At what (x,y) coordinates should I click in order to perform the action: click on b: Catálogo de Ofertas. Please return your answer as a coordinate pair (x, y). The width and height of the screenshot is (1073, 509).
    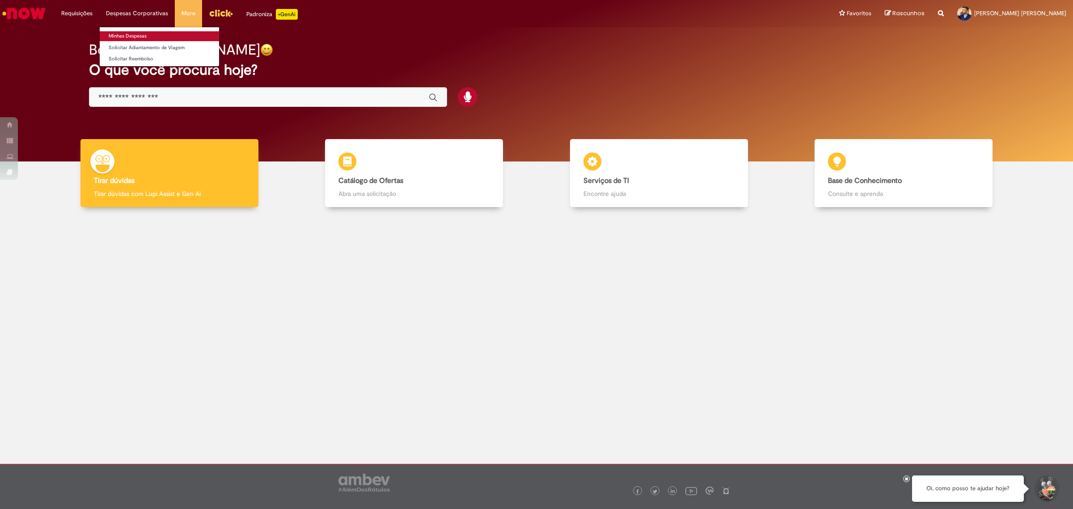
    Looking at the image, I should click on (371, 181).